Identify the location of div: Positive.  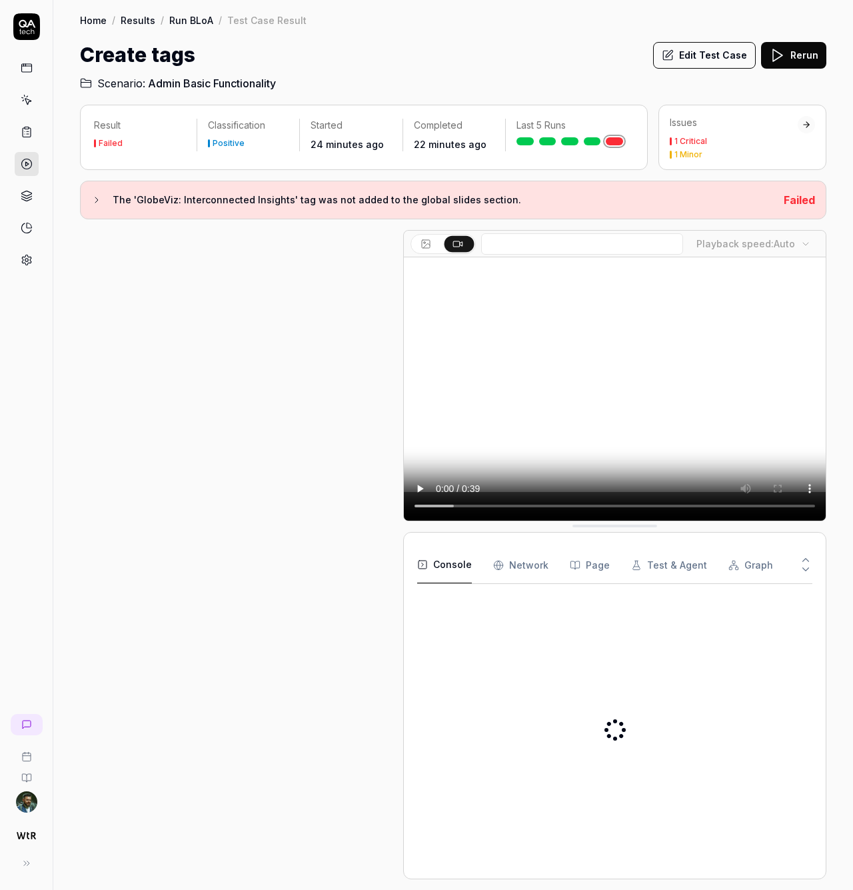
(229, 143).